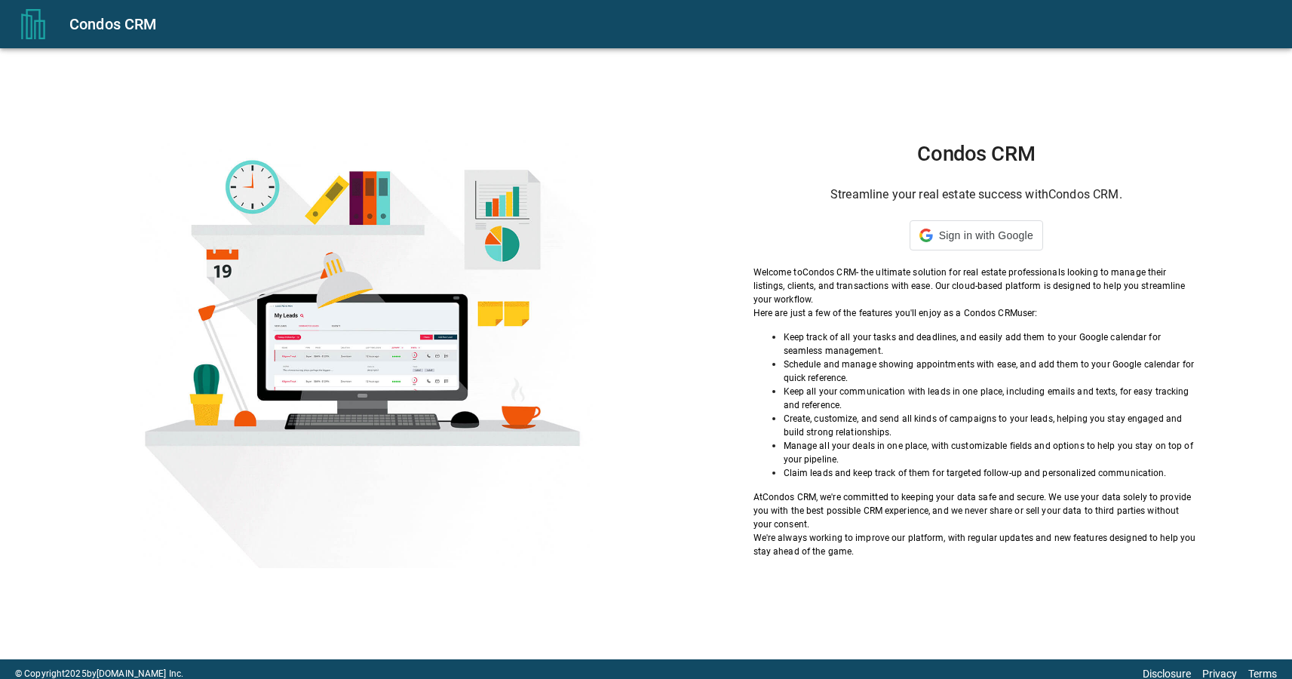 The height and width of the screenshot is (679, 1292). I want to click on p: Claim leads and keep track of them for targeted follow-up and personalized communication., so click(992, 473).